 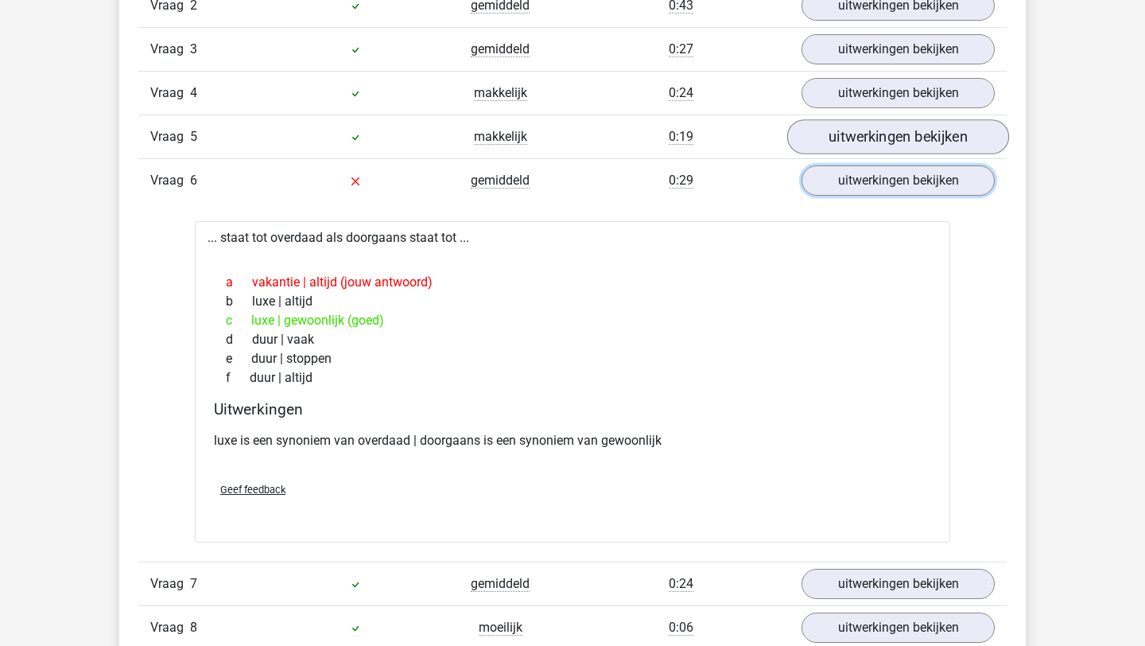 What do you see at coordinates (193, 92) in the screenshot?
I see `span: 4` at bounding box center [193, 92].